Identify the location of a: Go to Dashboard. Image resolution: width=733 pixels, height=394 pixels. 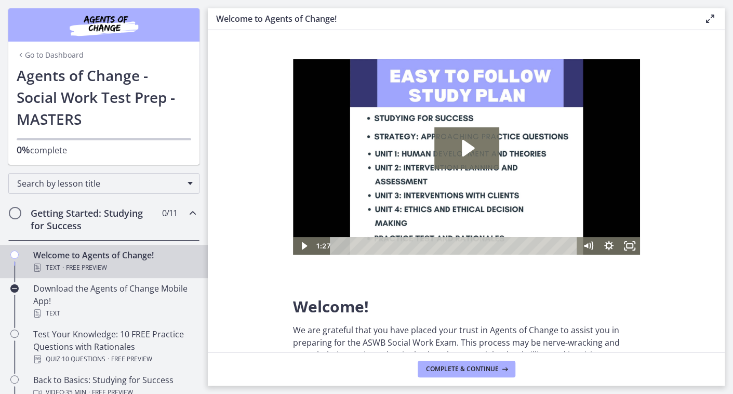
(50, 55).